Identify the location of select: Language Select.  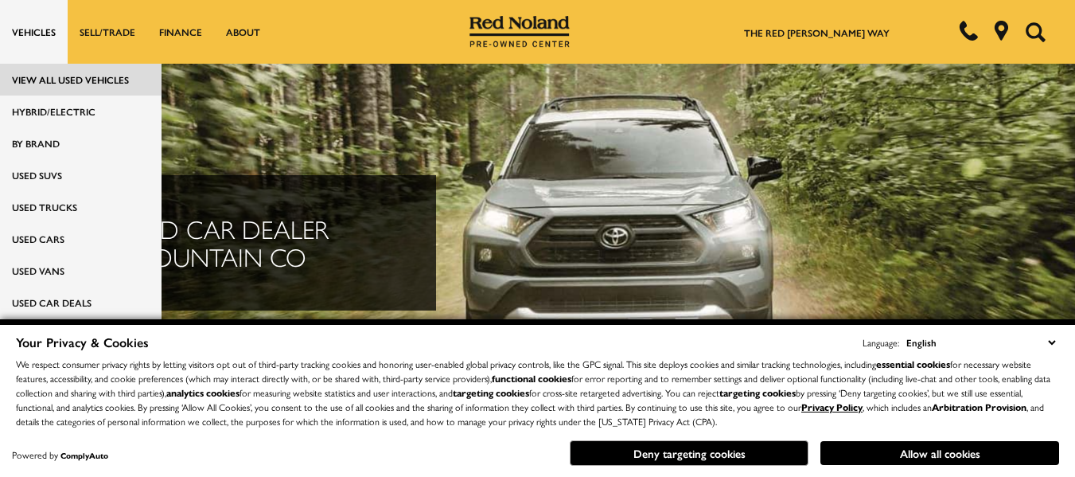
(980, 342).